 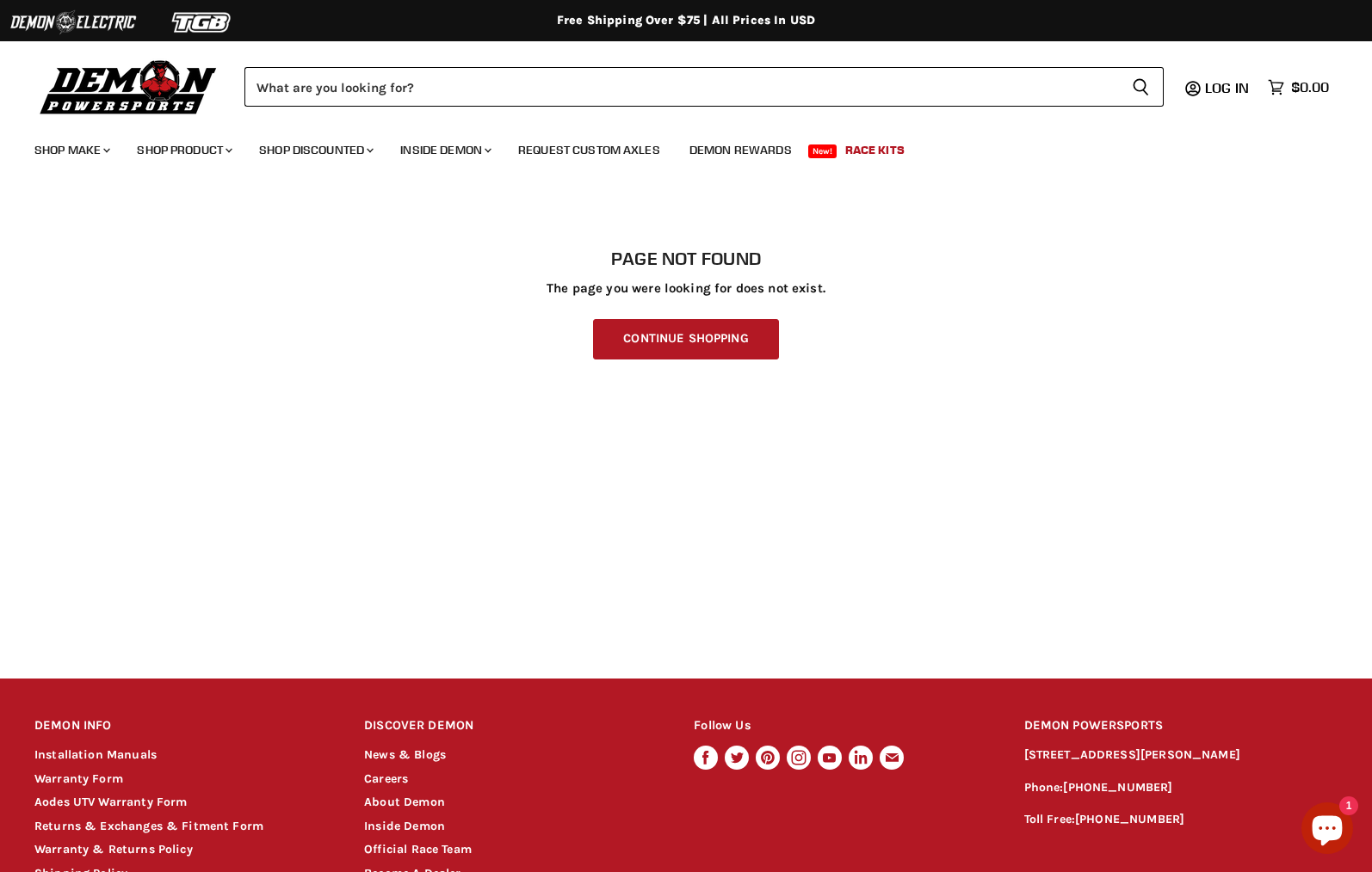 I want to click on a: Request Custom Axles, so click(x=589, y=150).